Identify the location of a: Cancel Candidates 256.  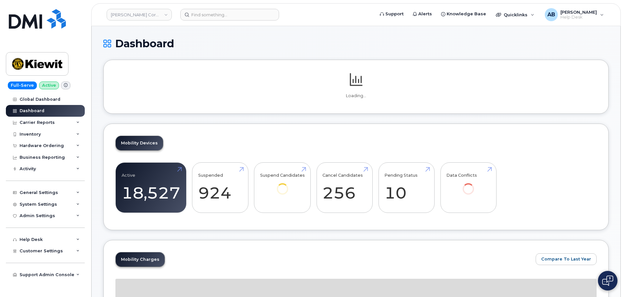
(344, 188).